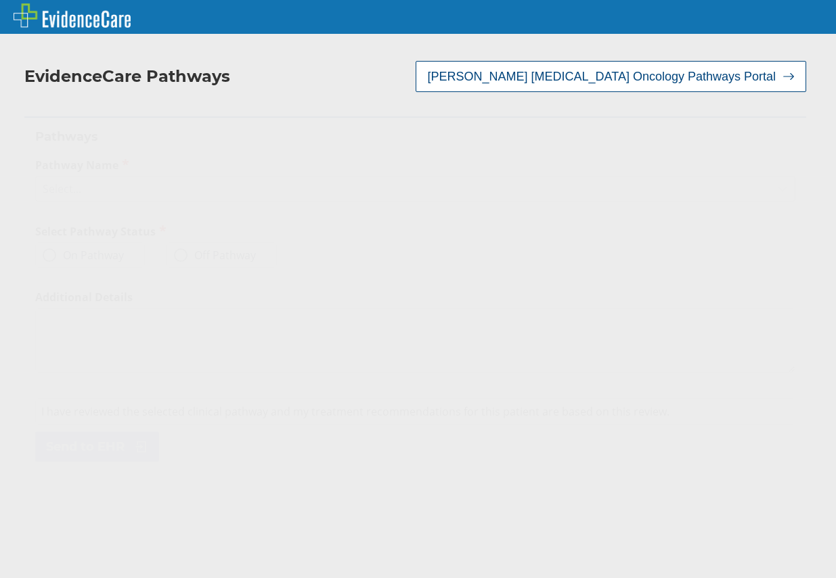 This screenshot has height=578, width=836. Describe the element at coordinates (415, 137) in the screenshot. I see `h2: Pathways` at that location.